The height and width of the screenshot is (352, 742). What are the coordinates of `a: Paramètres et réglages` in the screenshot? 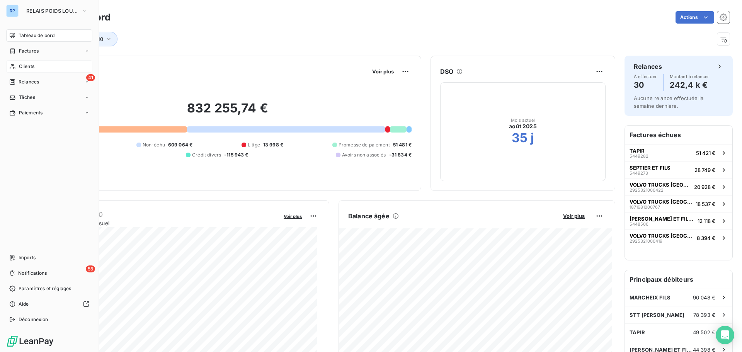 It's located at (49, 288).